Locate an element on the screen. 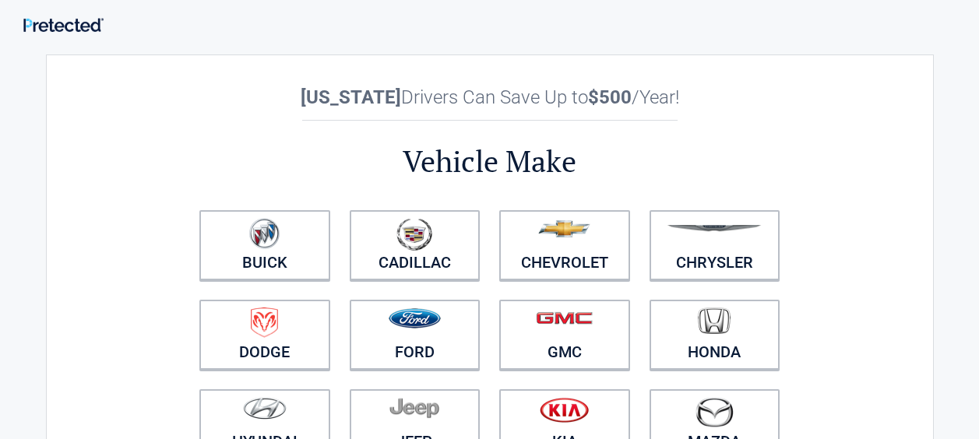 The height and width of the screenshot is (439, 979). img: Main Logo is located at coordinates (63, 25).